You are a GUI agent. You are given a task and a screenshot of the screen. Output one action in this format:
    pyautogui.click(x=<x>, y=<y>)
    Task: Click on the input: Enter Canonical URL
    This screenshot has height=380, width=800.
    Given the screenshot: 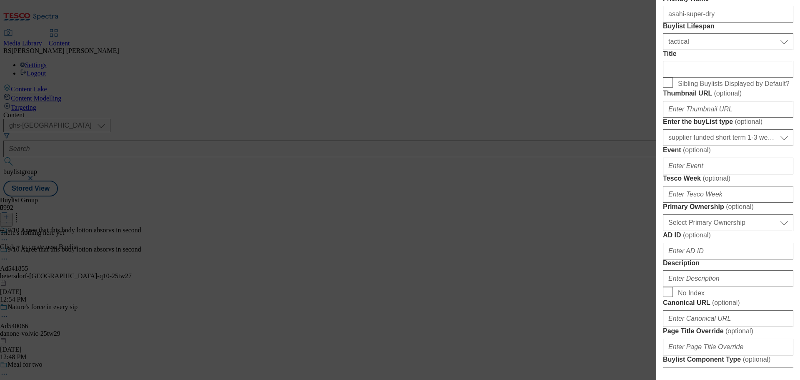 What is the action you would take?
    pyautogui.click(x=728, y=318)
    